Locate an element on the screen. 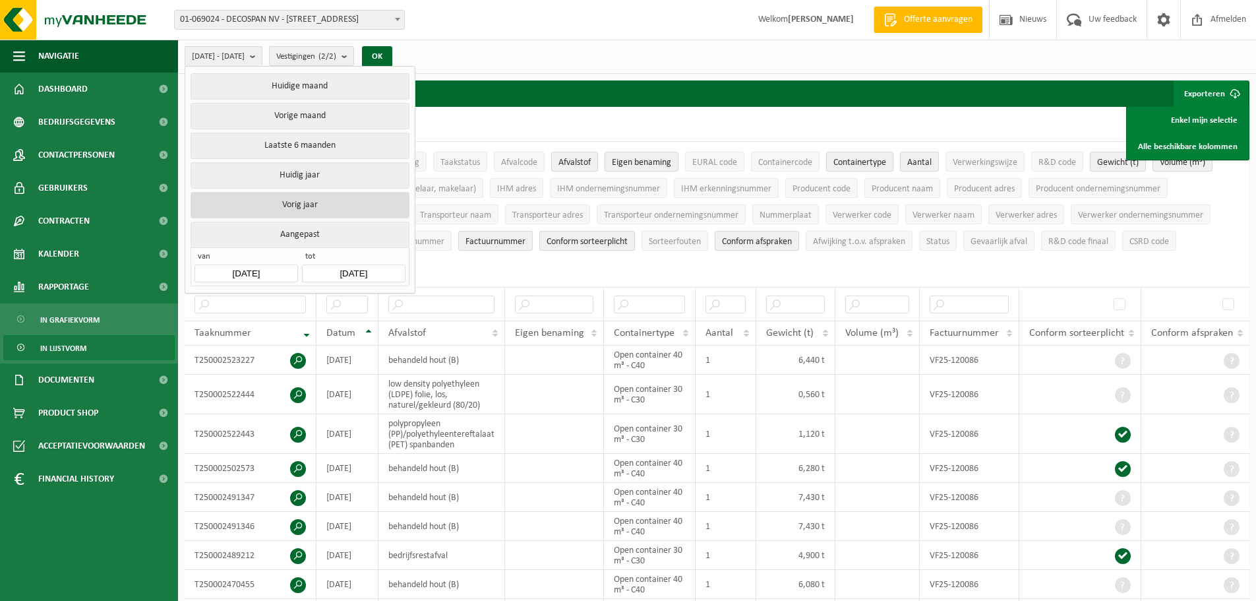  span: Contactpersonen is located at coordinates (76, 155).